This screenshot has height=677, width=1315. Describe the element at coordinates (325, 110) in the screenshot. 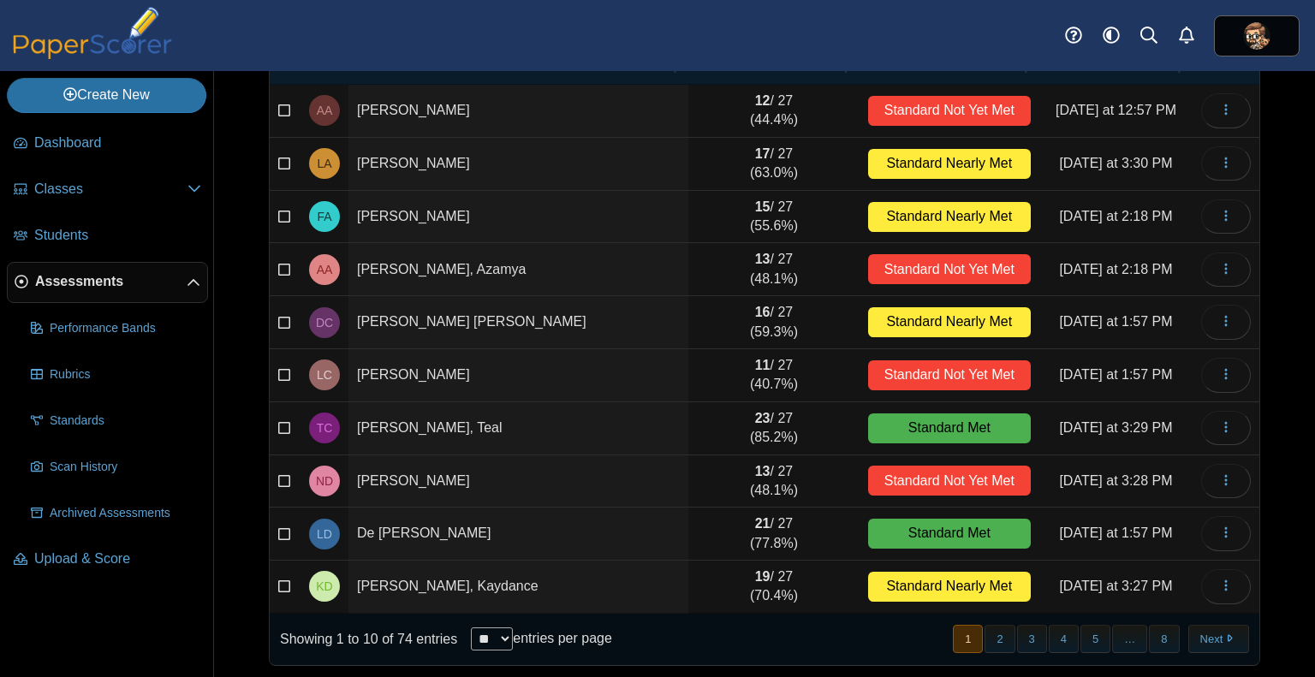

I see `span: Ava Apodaca` at that location.